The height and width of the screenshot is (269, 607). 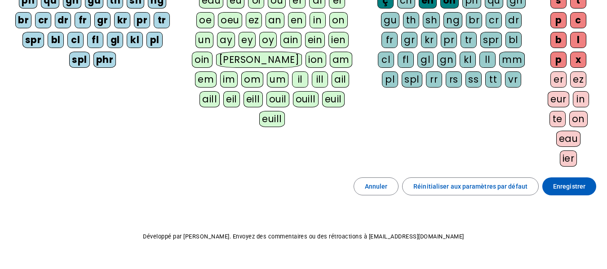 What do you see at coordinates (376, 186) in the screenshot?
I see `button: Annuler` at bounding box center [376, 186].